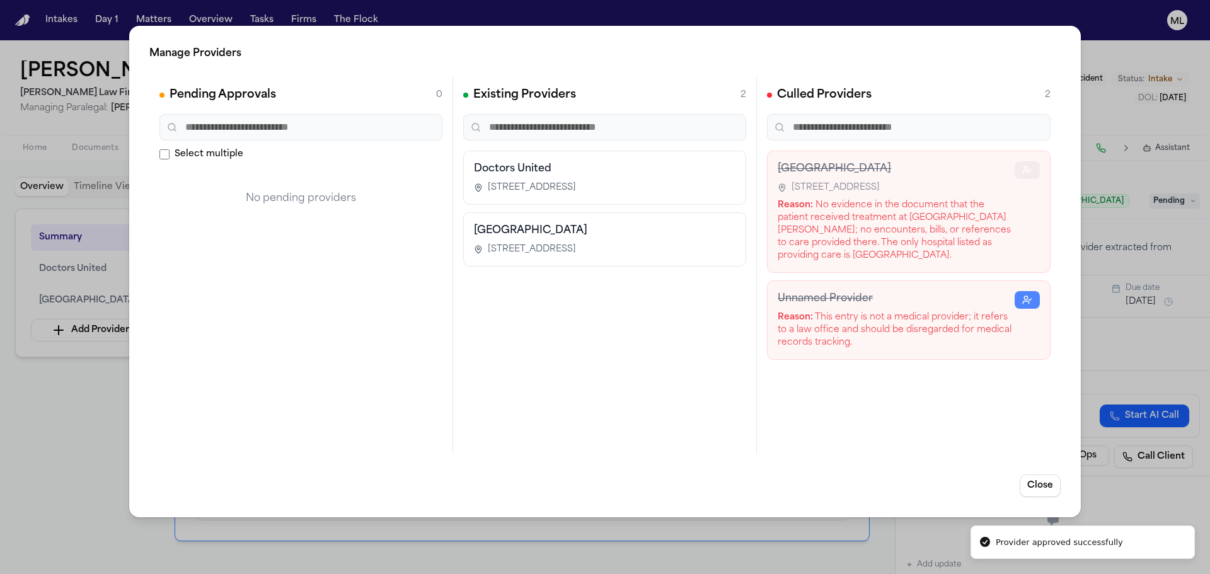 The width and height of the screenshot is (1210, 574). I want to click on button: Close, so click(1040, 486).